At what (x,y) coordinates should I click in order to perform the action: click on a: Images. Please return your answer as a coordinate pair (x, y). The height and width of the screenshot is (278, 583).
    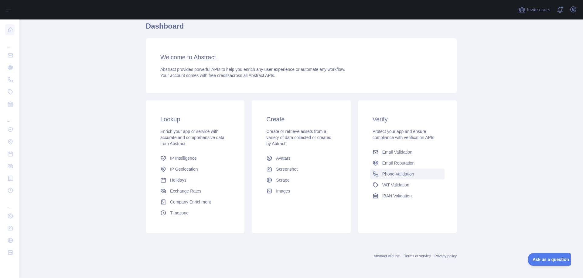
    Looking at the image, I should click on (301, 191).